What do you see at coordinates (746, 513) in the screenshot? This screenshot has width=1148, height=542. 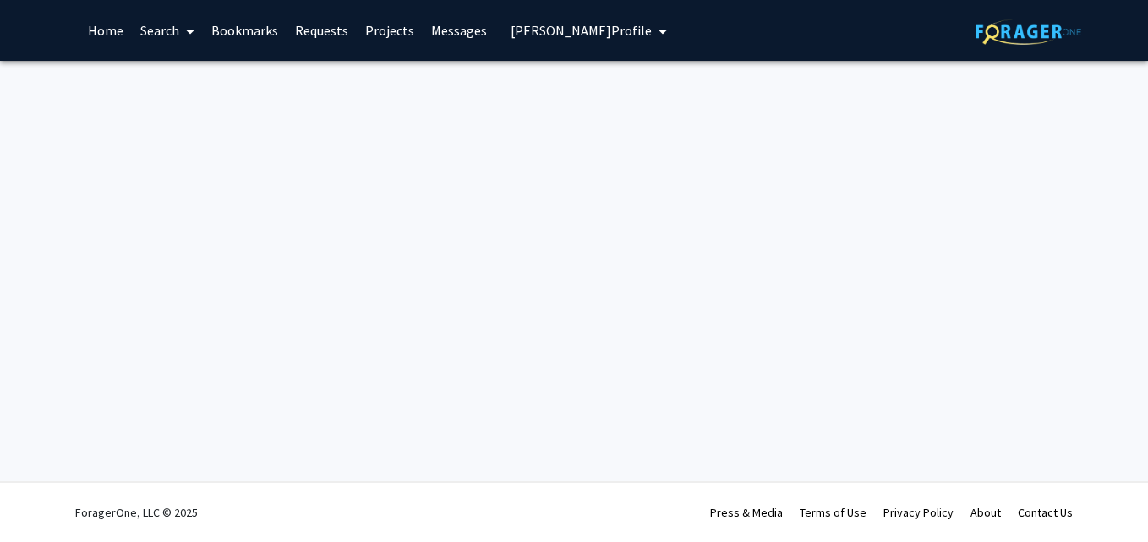 I see `a: Press & Media` at bounding box center [746, 513].